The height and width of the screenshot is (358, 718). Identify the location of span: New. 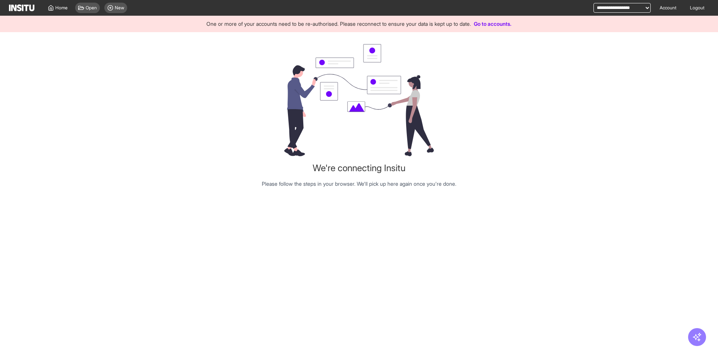
(119, 8).